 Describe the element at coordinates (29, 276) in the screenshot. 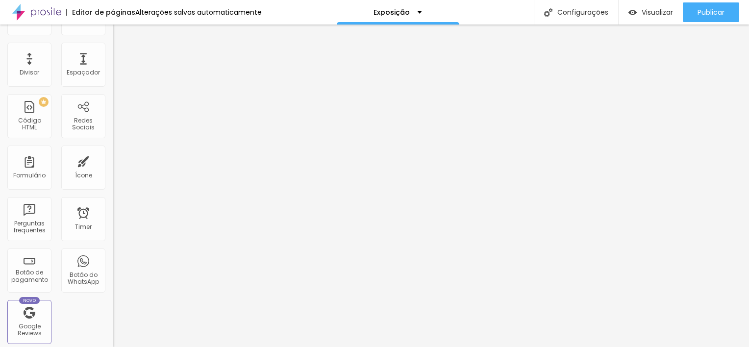

I see `div: Botão de pagamento` at that location.